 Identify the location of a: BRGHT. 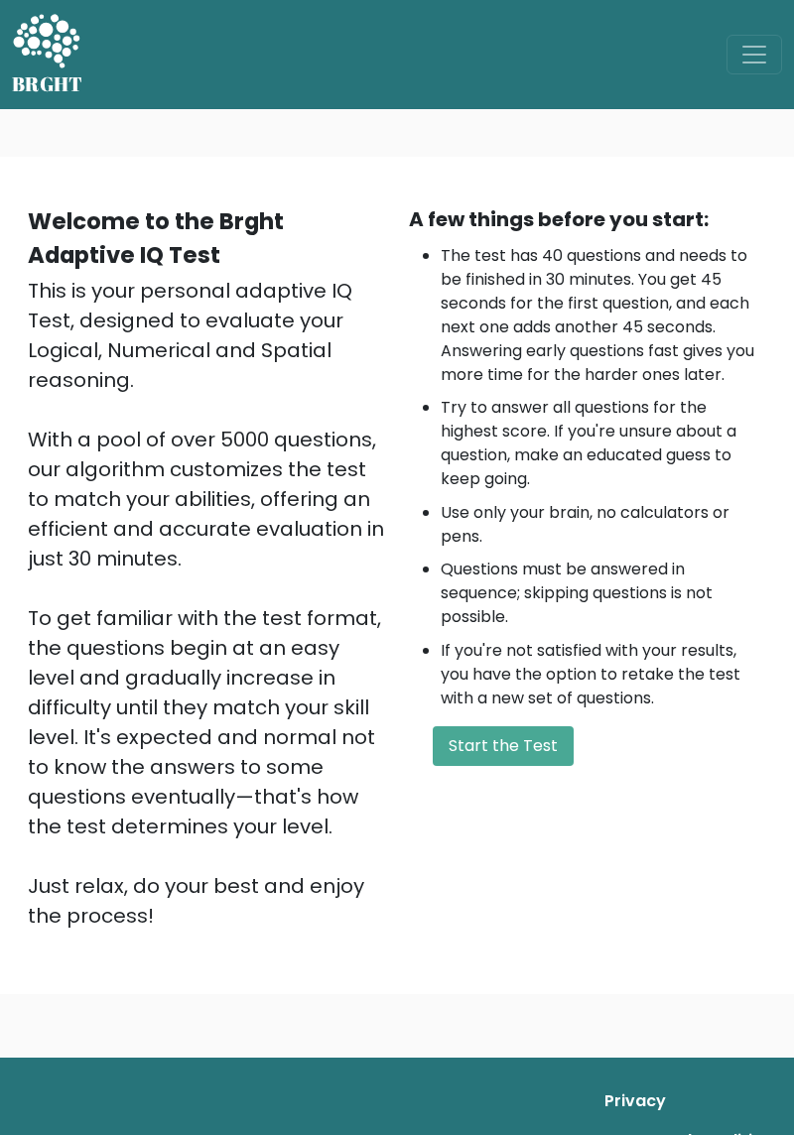
(48, 55).